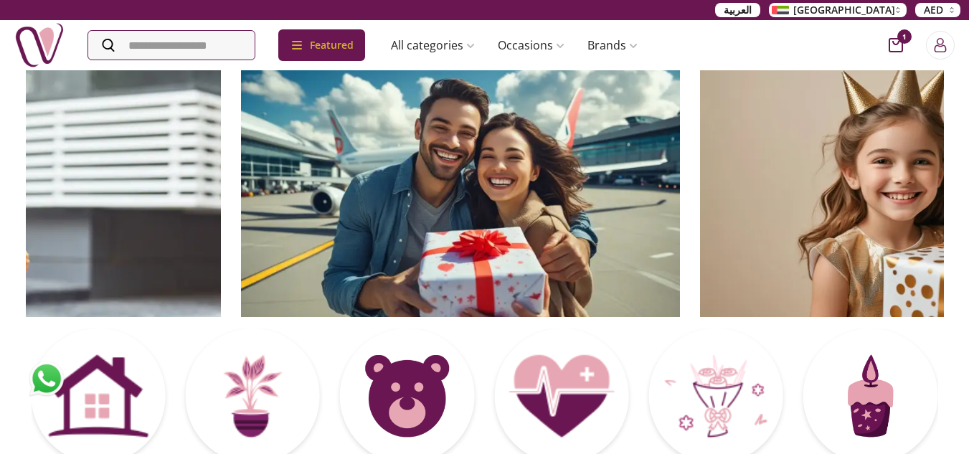 The width and height of the screenshot is (969, 454). Describe the element at coordinates (937, 10) in the screenshot. I see `button: AED` at that location.